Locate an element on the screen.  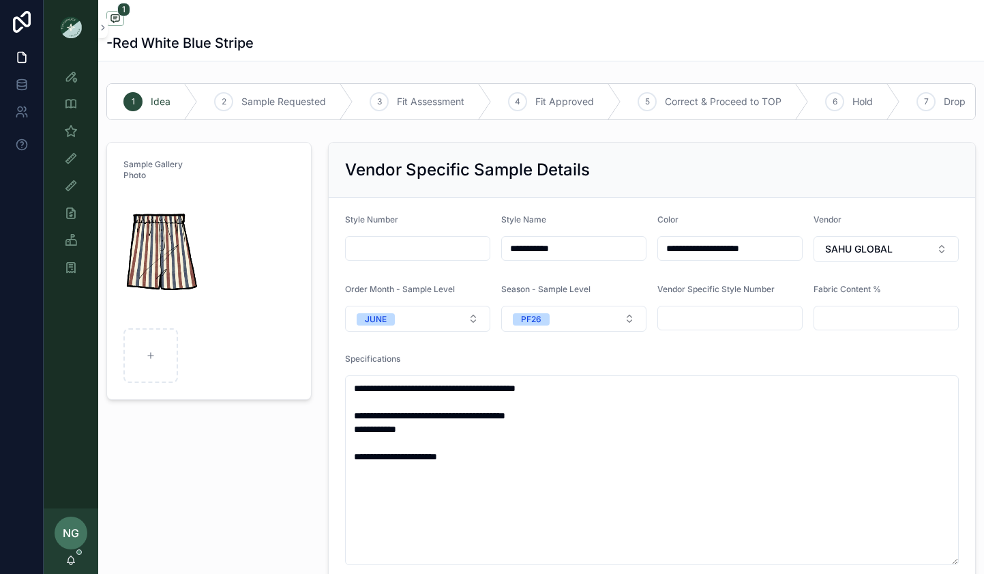
span: 7 is located at coordinates (926, 102).